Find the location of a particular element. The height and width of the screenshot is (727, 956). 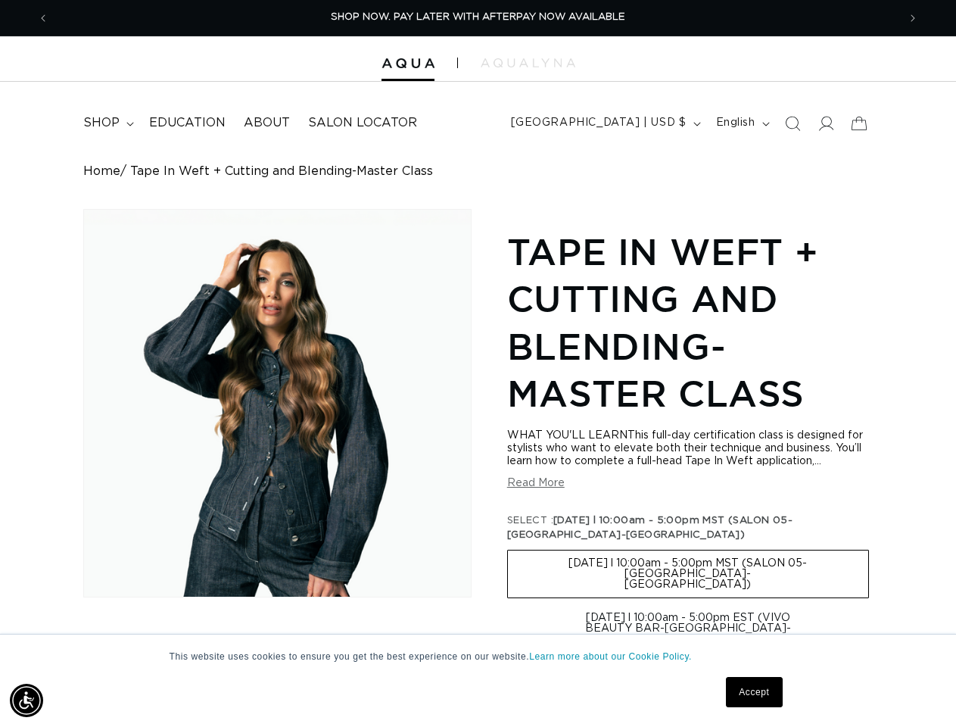

span: Education is located at coordinates (187, 123).